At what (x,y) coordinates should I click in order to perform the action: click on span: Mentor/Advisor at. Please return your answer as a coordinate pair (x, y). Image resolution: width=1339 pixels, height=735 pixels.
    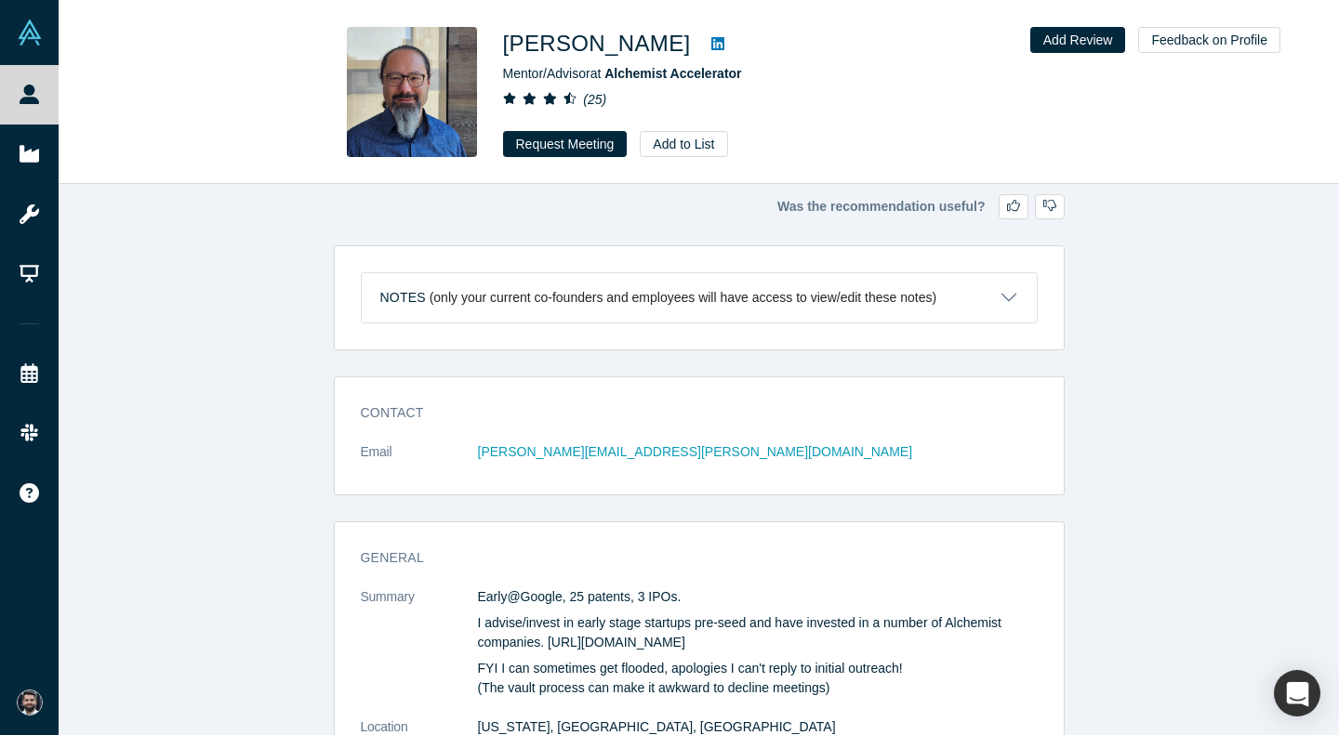
    Looking at the image, I should click on (622, 73).